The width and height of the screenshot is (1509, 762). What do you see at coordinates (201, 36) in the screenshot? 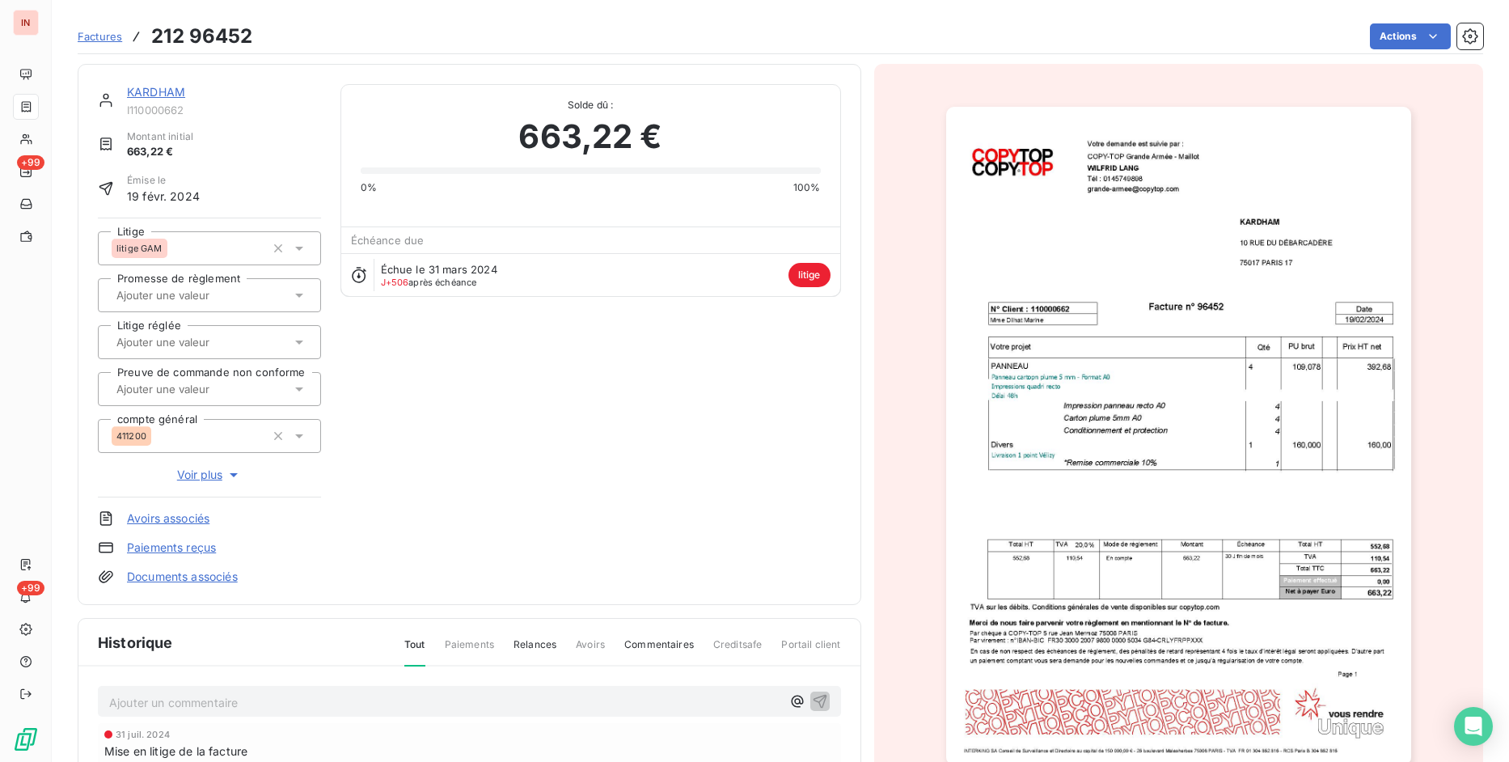
I see `h3: 212 96452` at bounding box center [201, 36].